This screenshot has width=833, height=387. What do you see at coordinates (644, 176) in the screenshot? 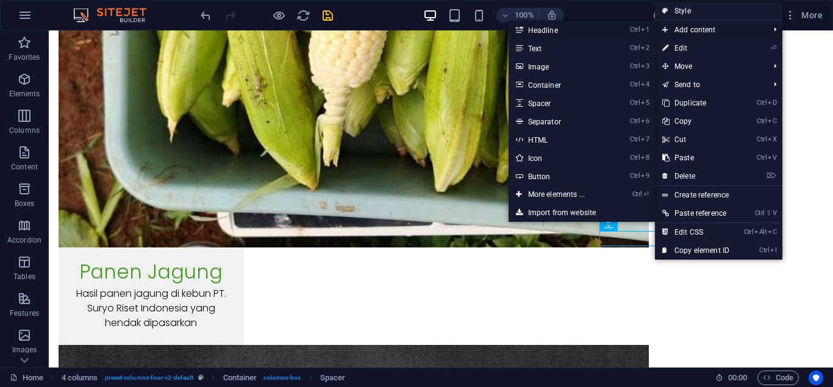
I see `i: 9` at bounding box center [644, 176].